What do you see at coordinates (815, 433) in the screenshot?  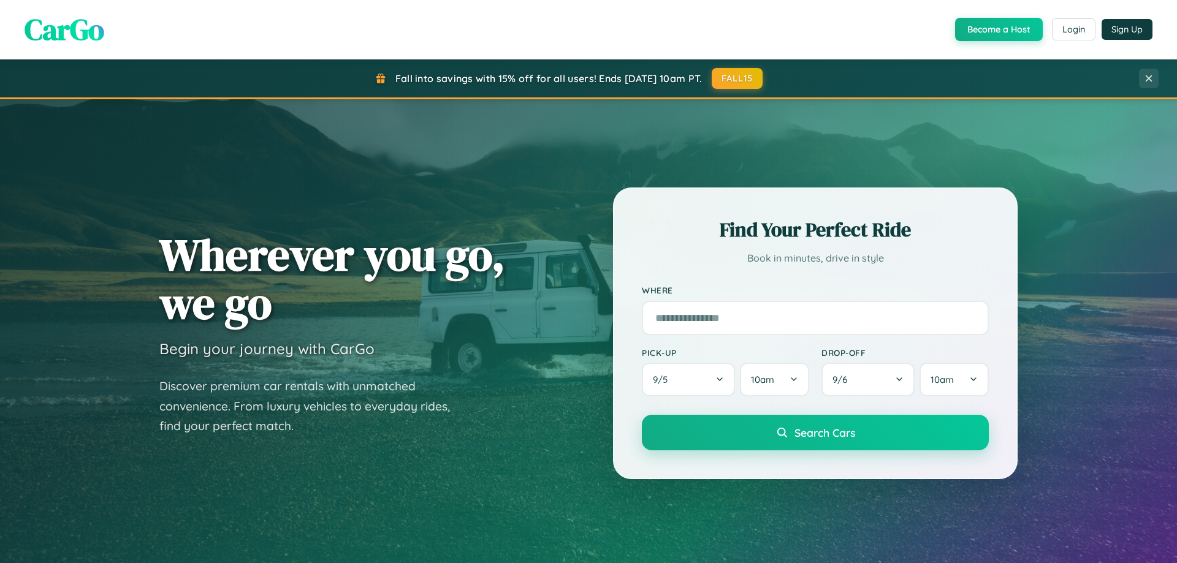 I see `button: Search Cars` at bounding box center [815, 433].